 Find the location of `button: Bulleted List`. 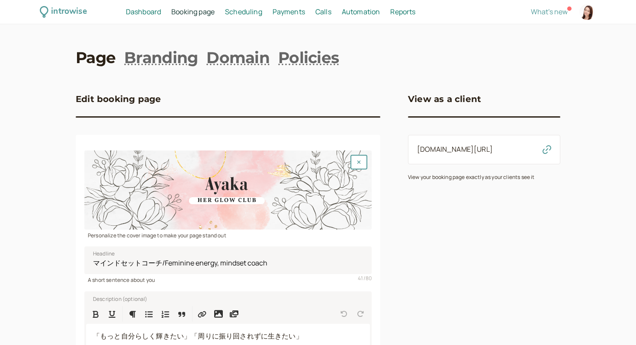

button: Bulleted List is located at coordinates (149, 314).